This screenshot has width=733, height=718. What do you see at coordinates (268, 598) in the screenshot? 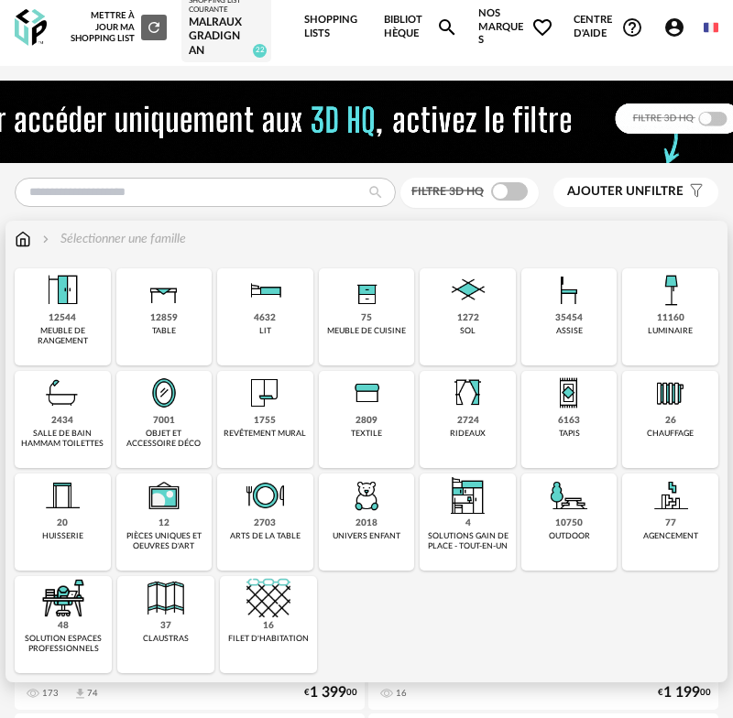
I see `img: filet.png` at bounding box center [268, 598].